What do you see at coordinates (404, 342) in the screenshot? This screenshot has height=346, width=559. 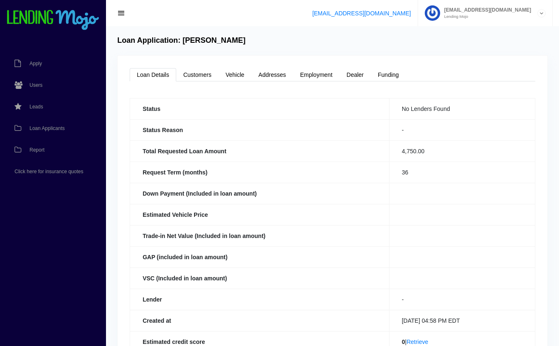 I see `b: 0` at bounding box center [404, 342].